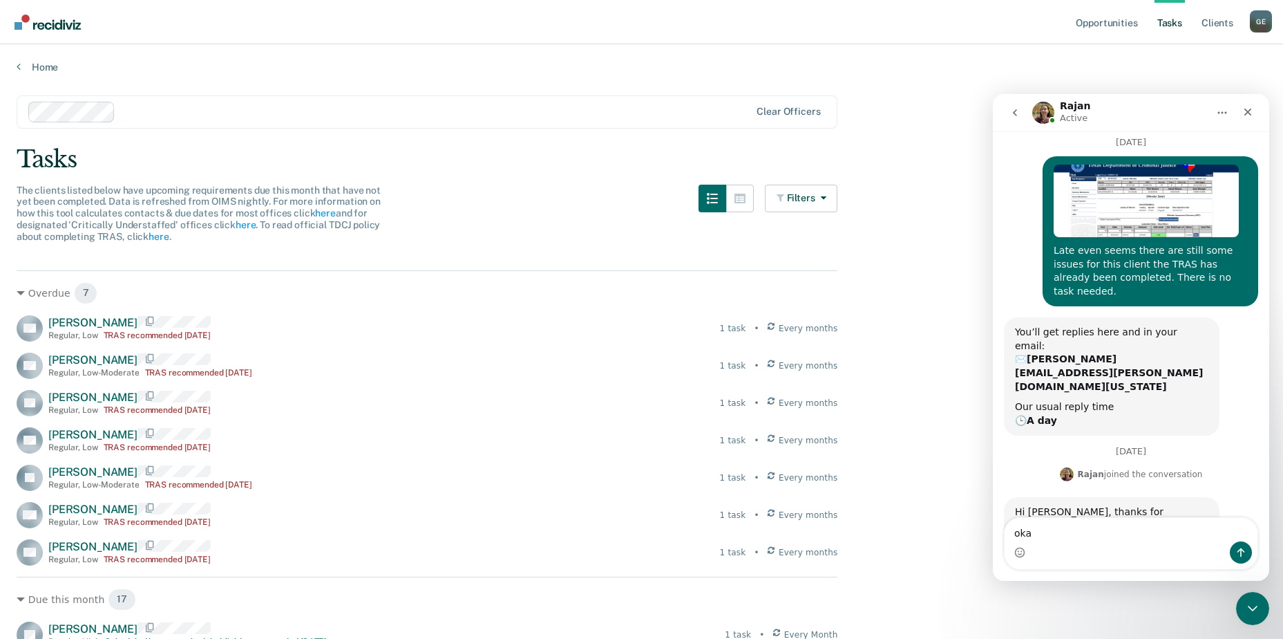 This screenshot has height=639, width=1283. Describe the element at coordinates (138, 142) in the screenshot. I see `div: Greer says…` at that location.